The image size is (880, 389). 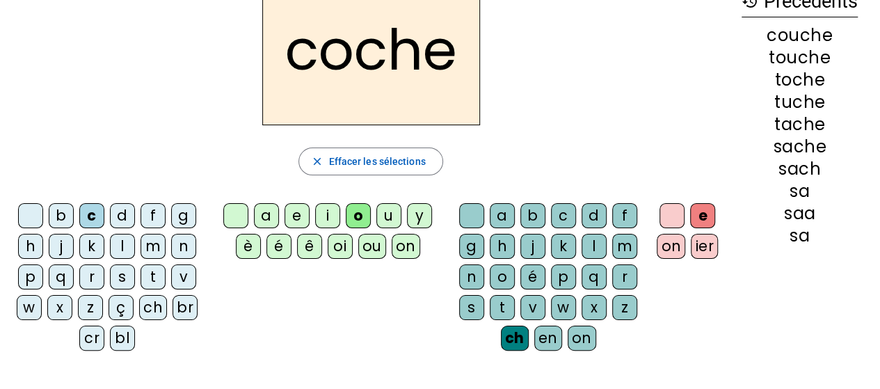 What do you see at coordinates (185, 307) in the screenshot?
I see `div: br` at bounding box center [185, 307].